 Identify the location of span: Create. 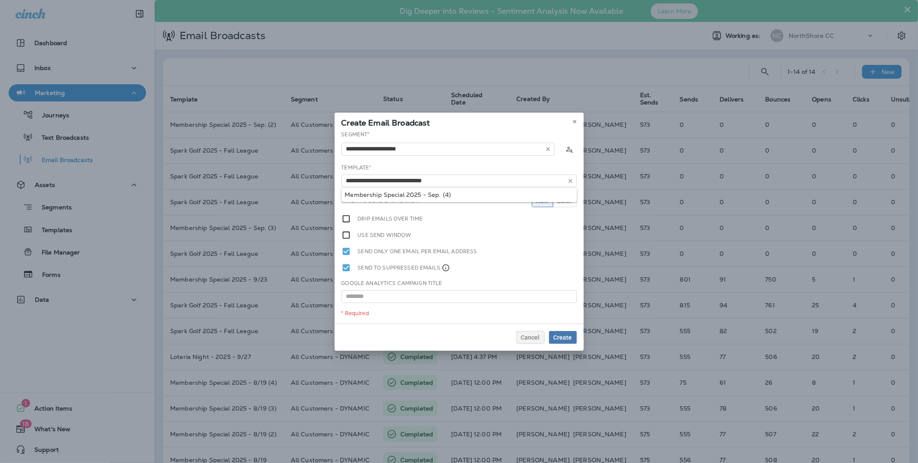
(563, 337).